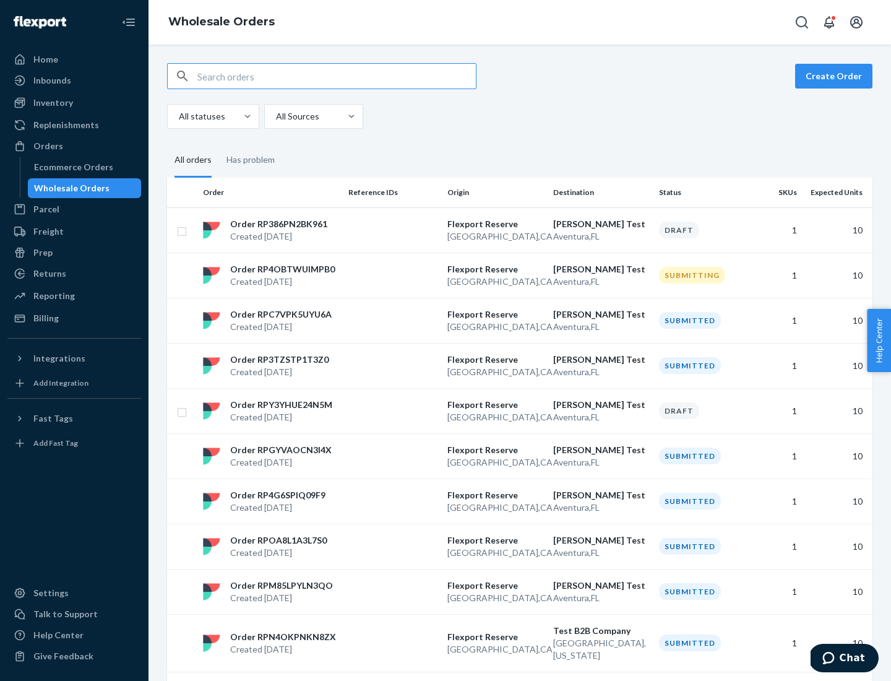 The width and height of the screenshot is (891, 681). I want to click on a: Add Integration, so click(74, 383).